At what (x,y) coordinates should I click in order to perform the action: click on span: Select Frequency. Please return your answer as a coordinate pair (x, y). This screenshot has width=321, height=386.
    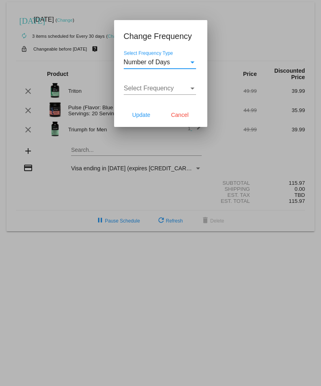
    Looking at the image, I should click on (149, 88).